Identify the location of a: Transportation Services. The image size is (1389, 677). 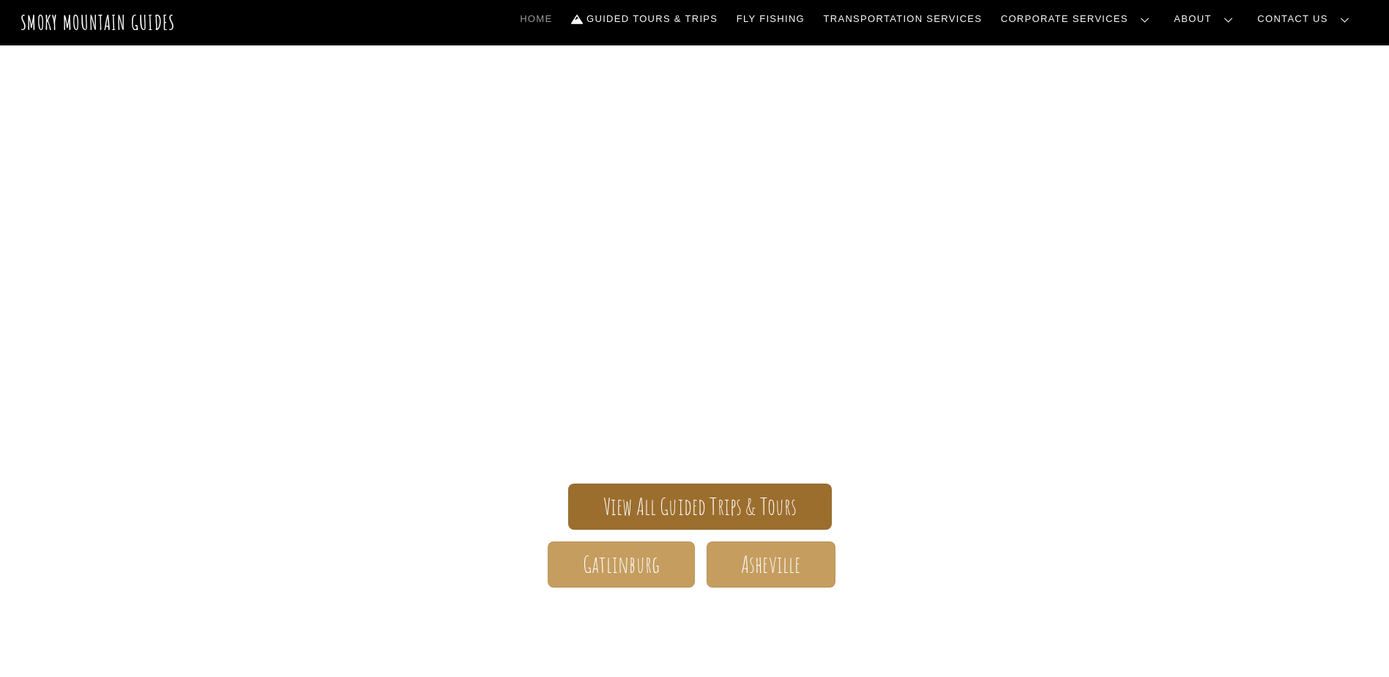
(903, 19).